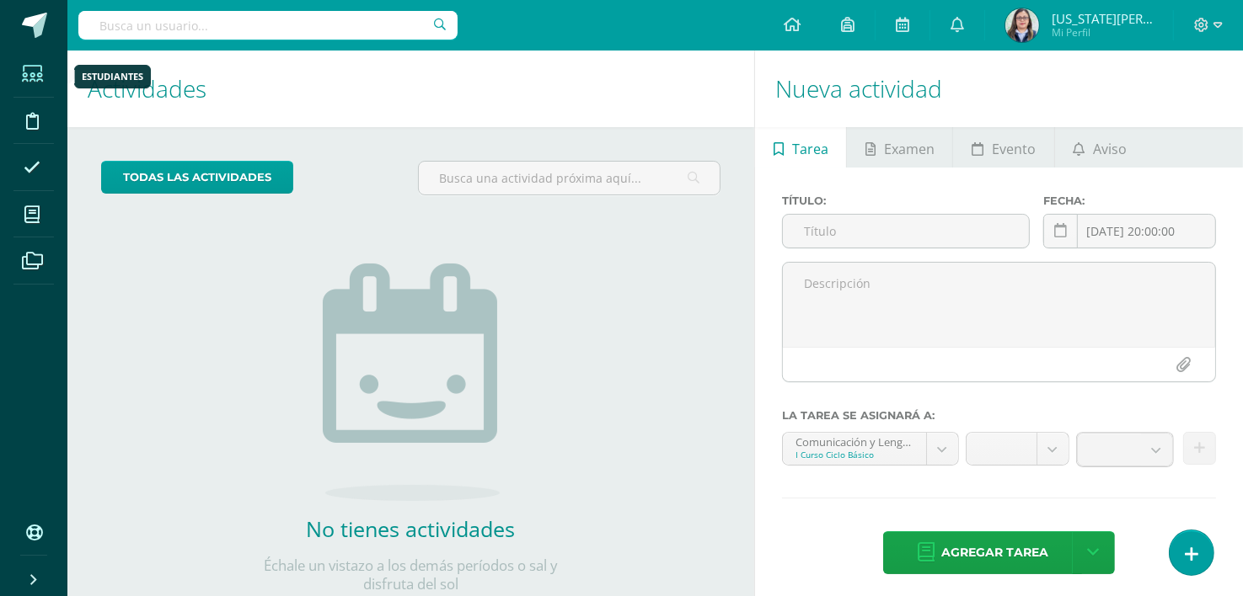 The height and width of the screenshot is (596, 1243). Describe the element at coordinates (1003, 147) in the screenshot. I see `a: Evento` at that location.